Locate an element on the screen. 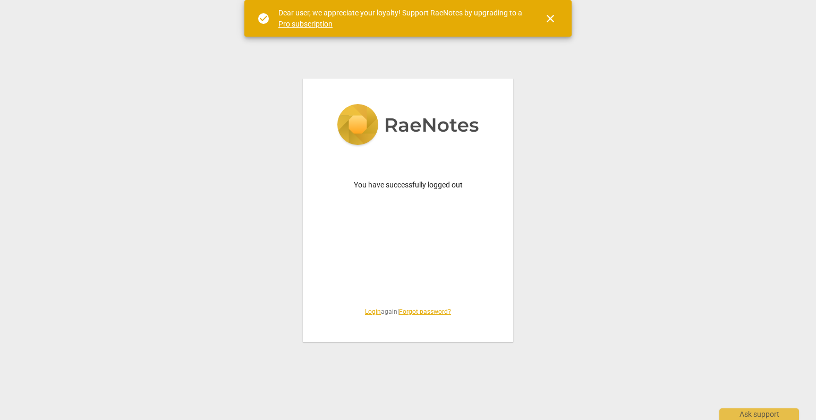  span: check_circle is located at coordinates (264, 19).